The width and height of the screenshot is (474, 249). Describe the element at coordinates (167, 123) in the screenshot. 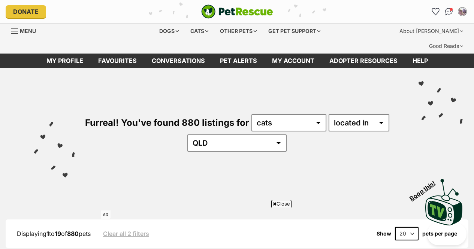

I see `span: Furreal! You've found 880 listings for` at that location.